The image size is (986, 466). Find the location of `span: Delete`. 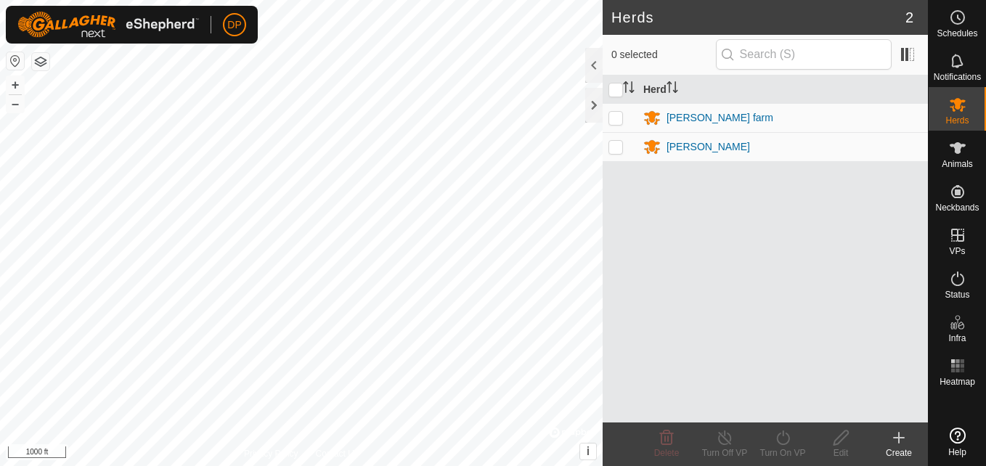

span: Delete is located at coordinates (667, 453).